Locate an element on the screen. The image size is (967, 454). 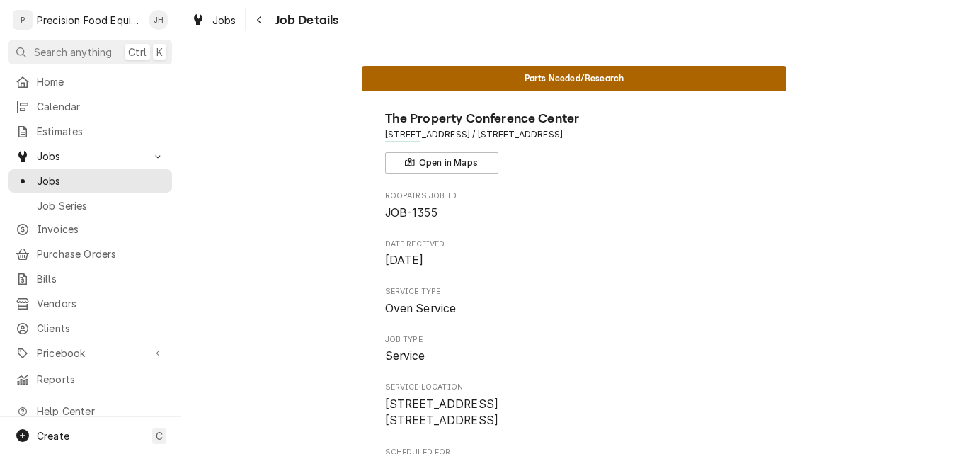
button: Open in Maps is located at coordinates (442, 163).